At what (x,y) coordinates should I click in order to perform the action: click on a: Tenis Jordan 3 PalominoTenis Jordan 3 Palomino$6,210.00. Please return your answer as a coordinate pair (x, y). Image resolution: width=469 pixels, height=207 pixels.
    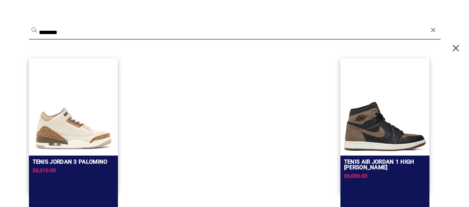
    Looking at the image, I should click on (73, 125).